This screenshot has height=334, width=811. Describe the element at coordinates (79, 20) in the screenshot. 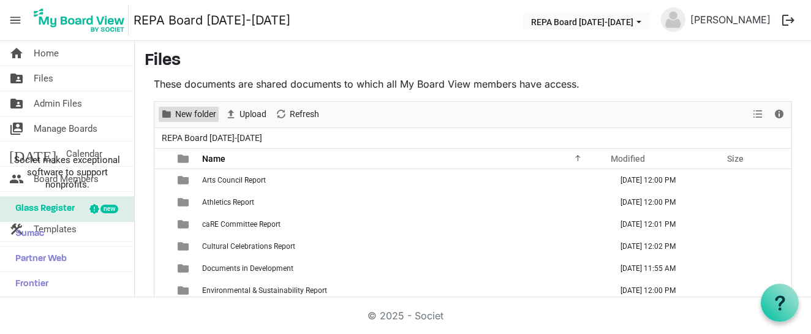

I see `img: My Board View Logo` at that location.